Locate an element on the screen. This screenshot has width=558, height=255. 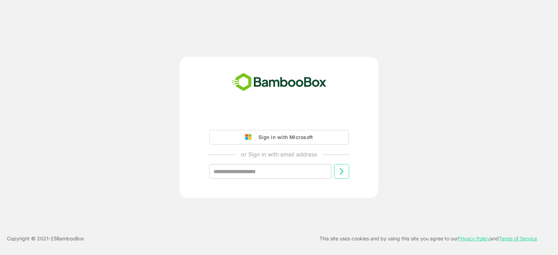
a: Privacy Policy is located at coordinates (474, 238).